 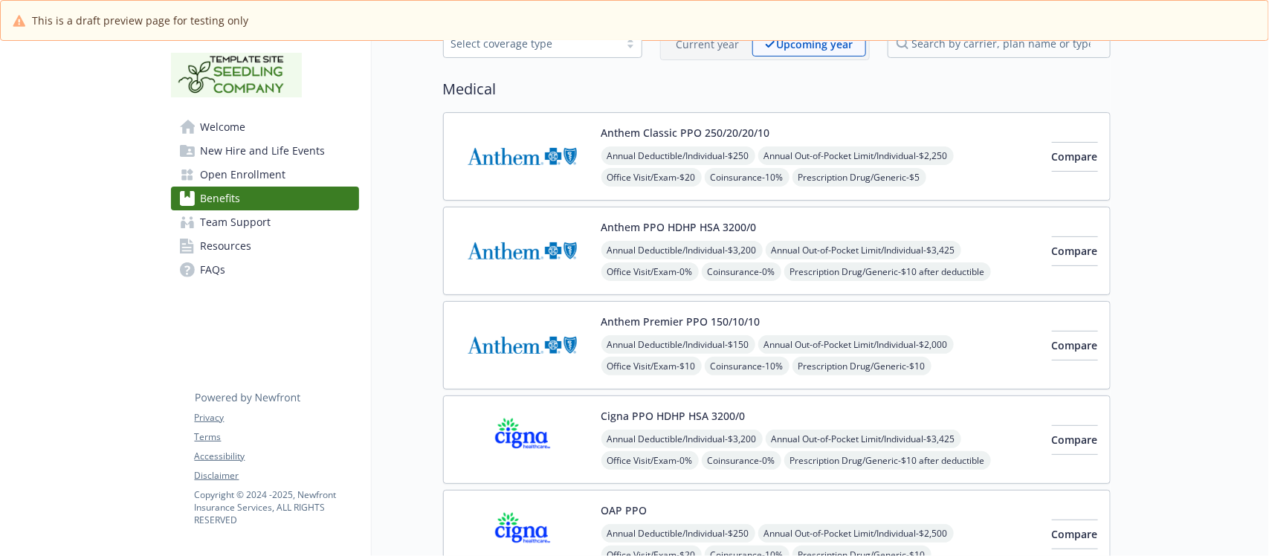 What do you see at coordinates (140, 20) in the screenshot?
I see `span: This is a draft preview page for testing only` at bounding box center [140, 20].